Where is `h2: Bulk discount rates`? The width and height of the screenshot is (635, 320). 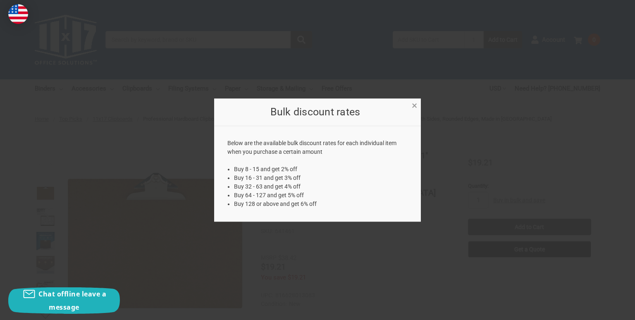
h2: Bulk discount rates is located at coordinates (315, 112).